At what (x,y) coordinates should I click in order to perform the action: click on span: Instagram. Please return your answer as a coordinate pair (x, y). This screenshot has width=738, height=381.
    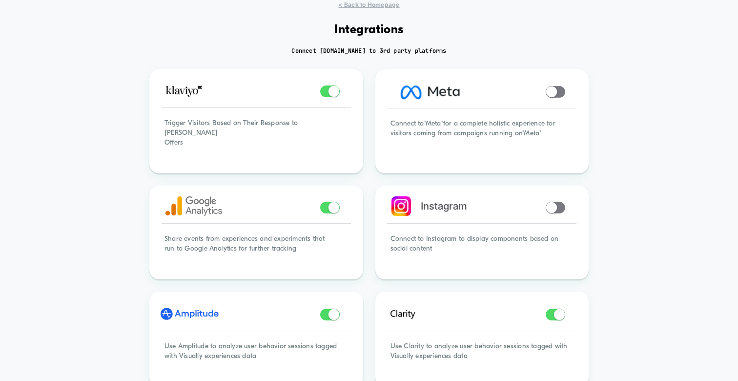
    Looking at the image, I should click on (444, 206).